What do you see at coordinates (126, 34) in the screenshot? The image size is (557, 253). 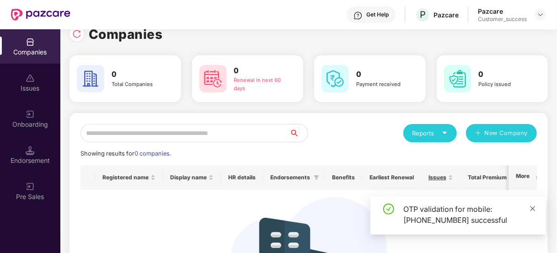 I see `h1: Companies` at bounding box center [126, 34].